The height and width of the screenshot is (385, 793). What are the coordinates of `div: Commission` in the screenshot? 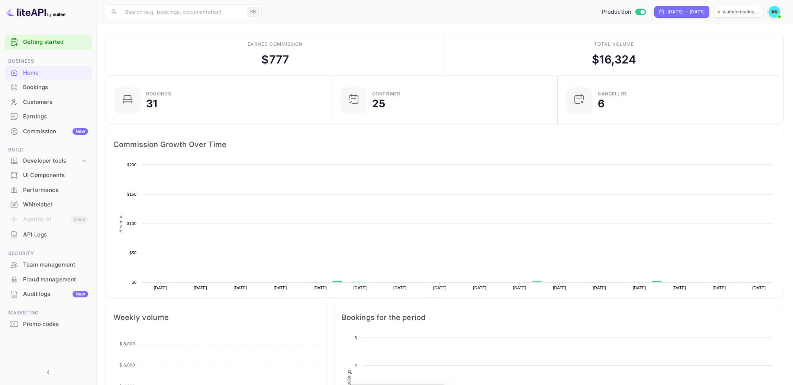 It's located at (55, 132).